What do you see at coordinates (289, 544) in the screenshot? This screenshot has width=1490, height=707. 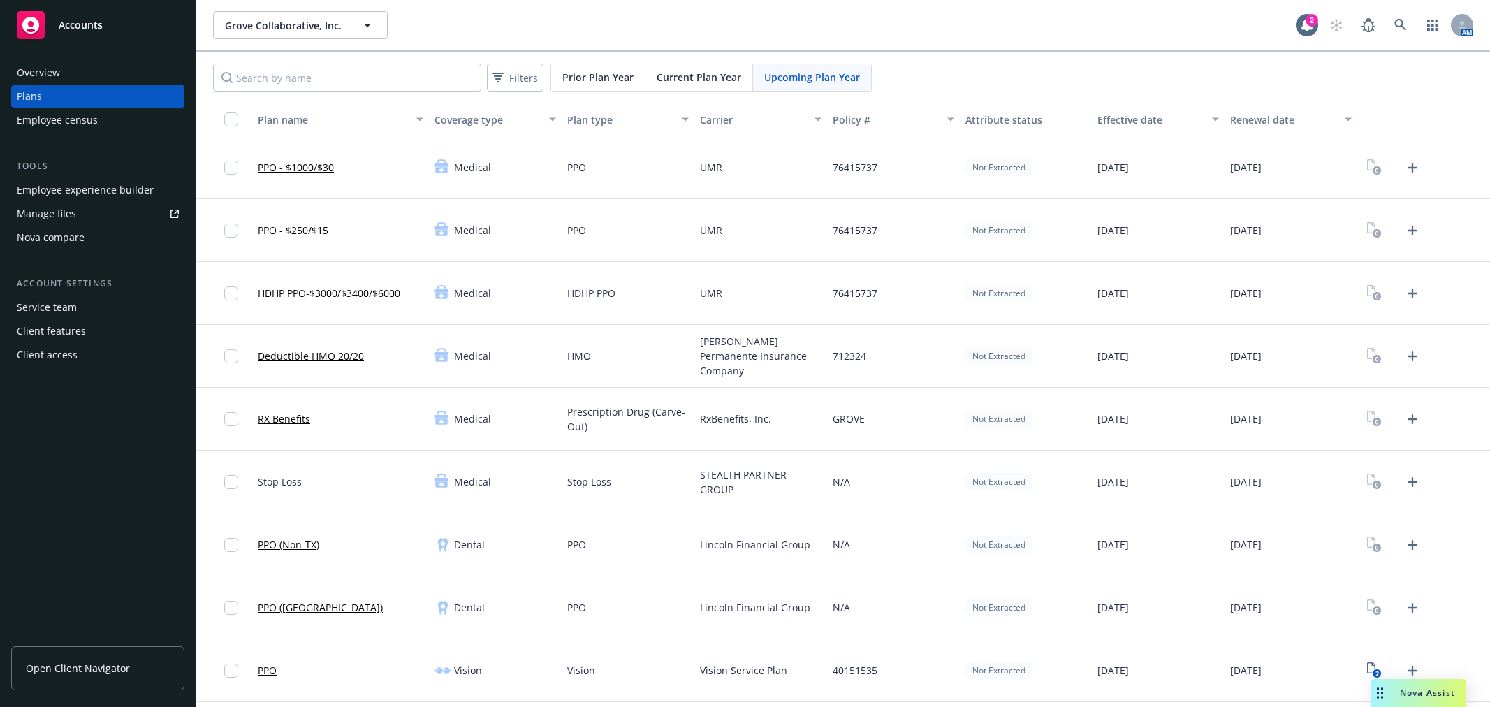 I see `a: PPO (Non-TX)` at bounding box center [289, 544].